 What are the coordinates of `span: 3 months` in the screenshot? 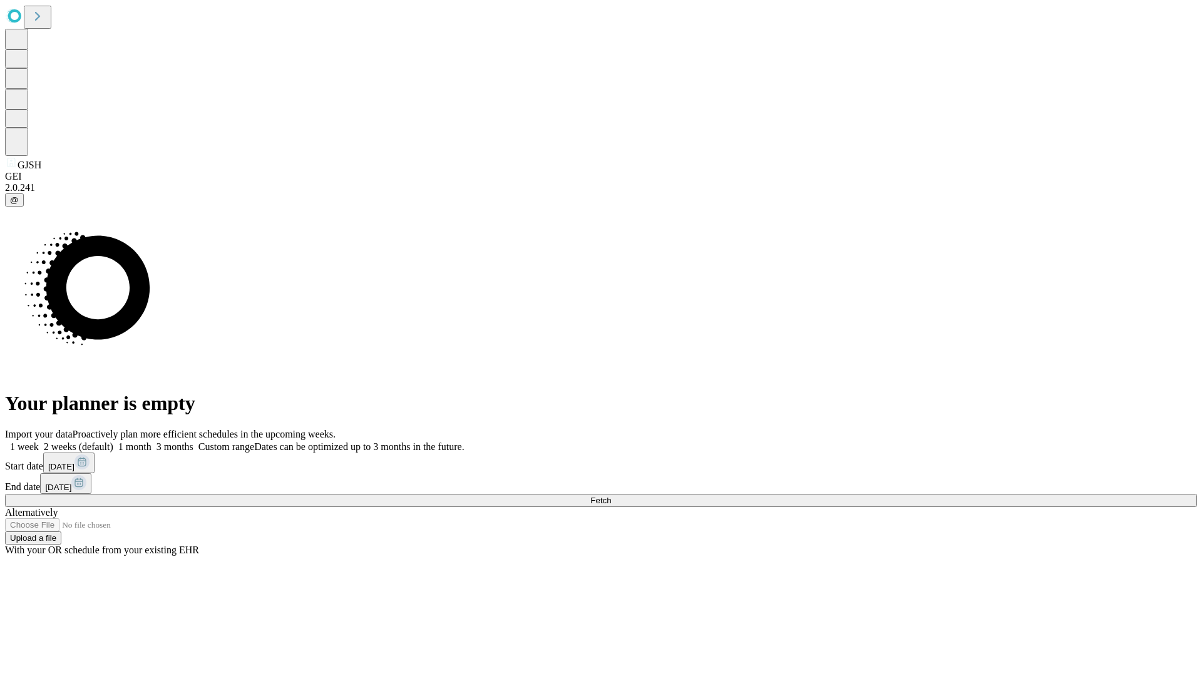 It's located at (175, 446).